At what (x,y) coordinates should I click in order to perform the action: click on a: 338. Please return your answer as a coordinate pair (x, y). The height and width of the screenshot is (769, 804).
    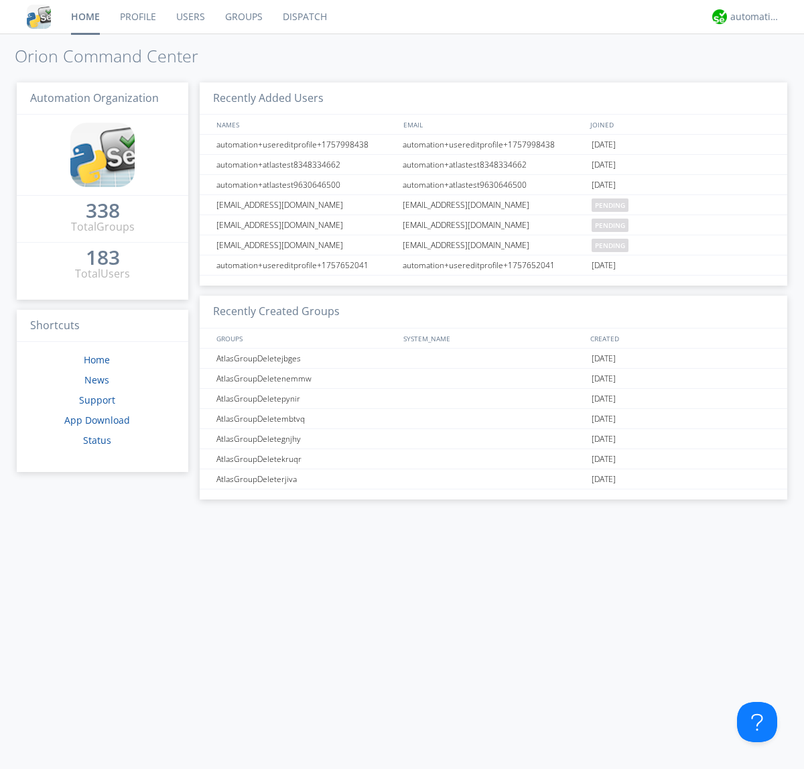
    Looking at the image, I should click on (103, 211).